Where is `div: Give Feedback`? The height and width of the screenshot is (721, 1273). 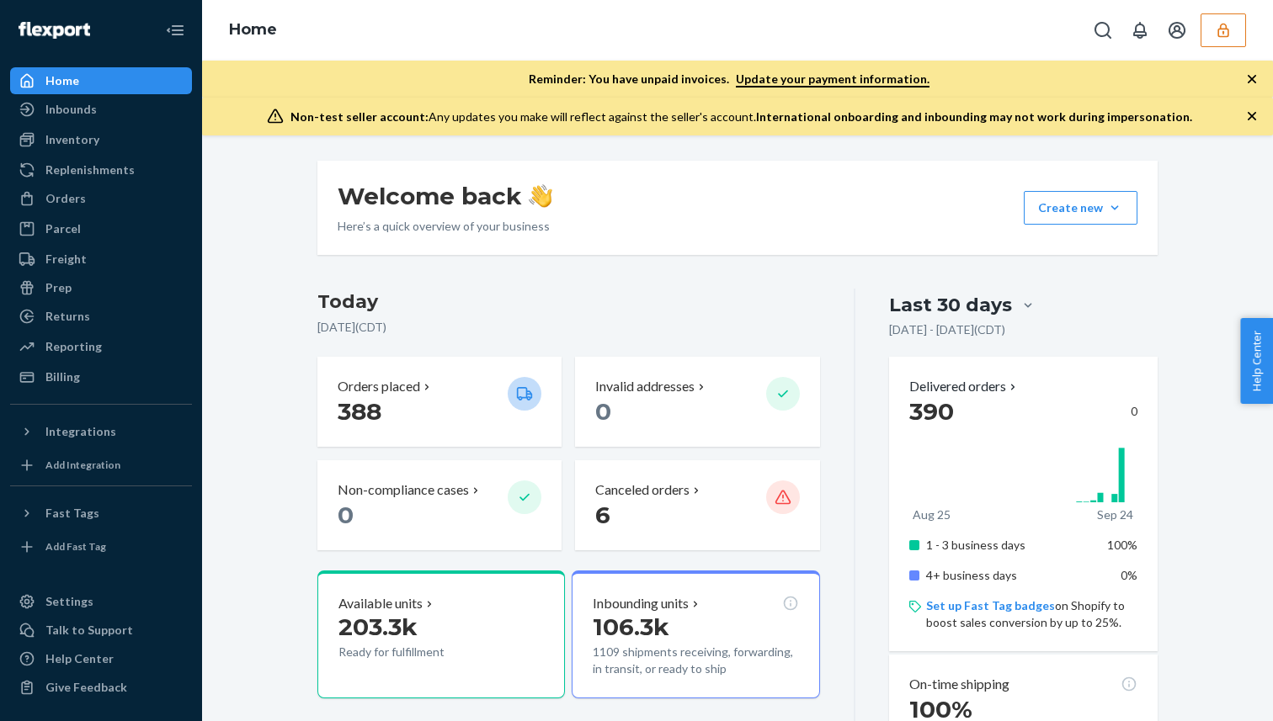 div: Give Feedback is located at coordinates (86, 688).